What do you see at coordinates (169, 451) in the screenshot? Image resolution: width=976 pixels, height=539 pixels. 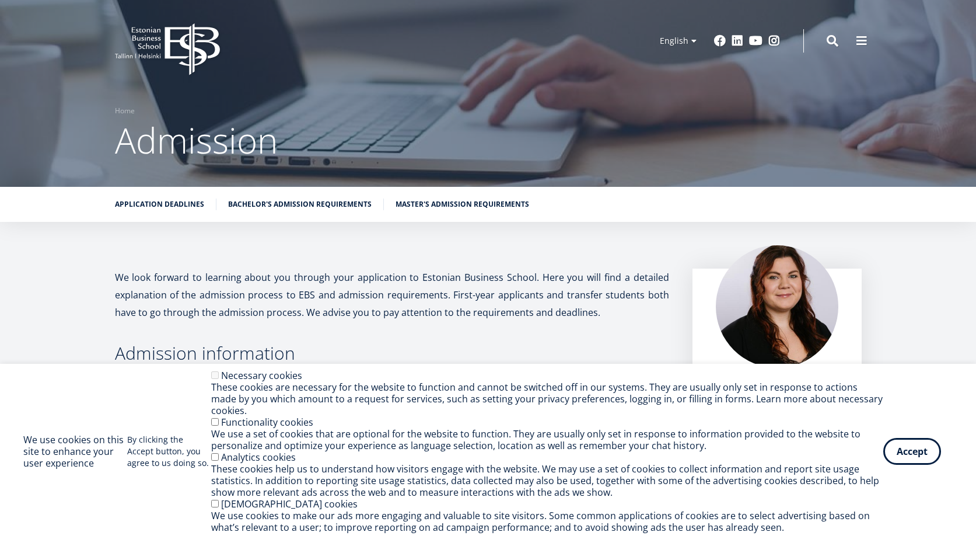 I see `p: By clicking the Accept button, you agree to us doing so.` at bounding box center [169, 451].